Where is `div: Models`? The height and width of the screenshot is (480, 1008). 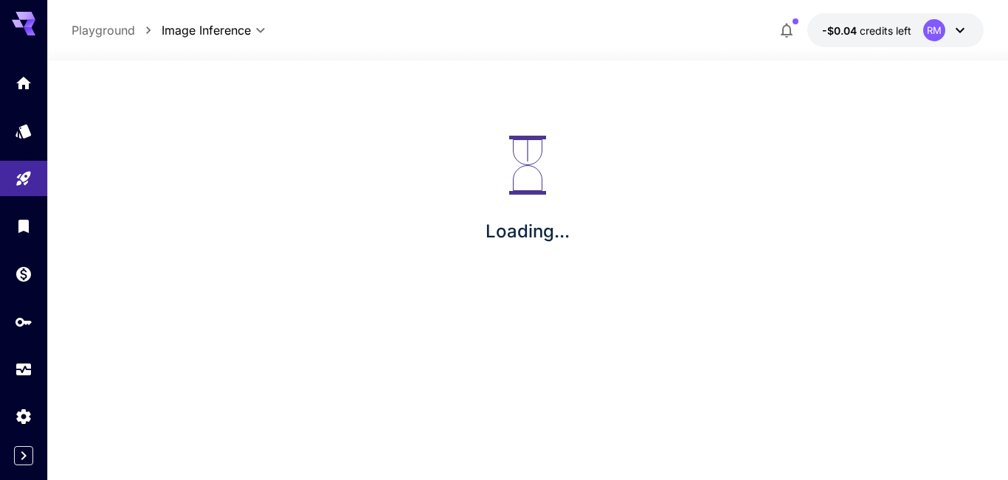
div: Models is located at coordinates (24, 131).